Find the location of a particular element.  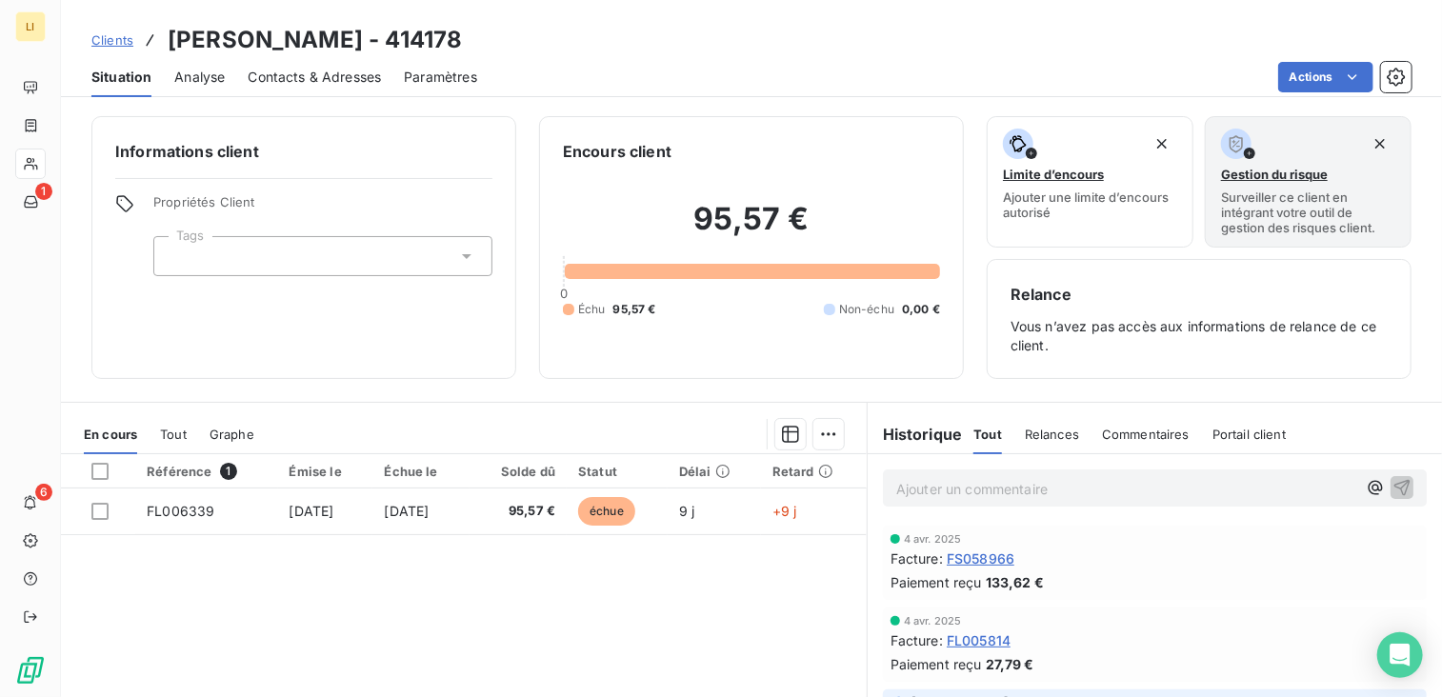

h6: Encours client is located at coordinates (617, 151).